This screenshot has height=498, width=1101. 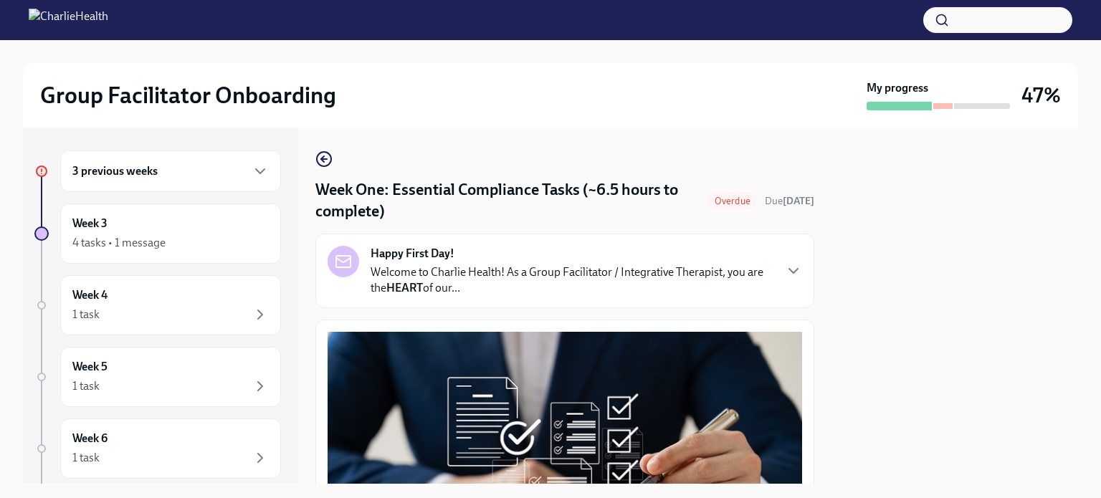 I want to click on h6: Week 4, so click(x=90, y=295).